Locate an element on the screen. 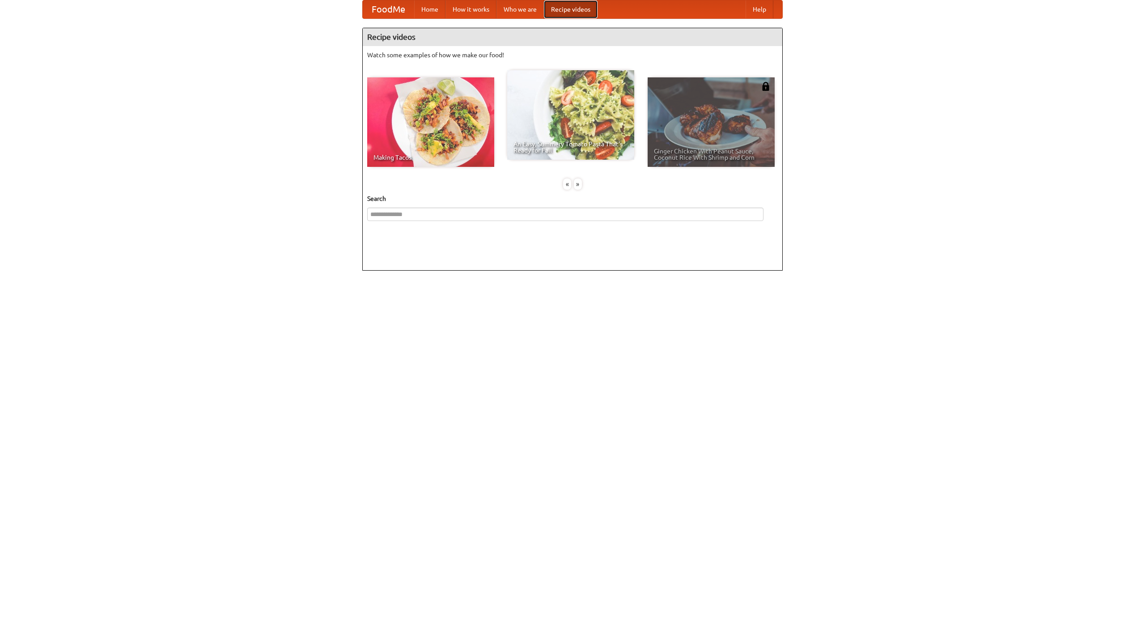 This screenshot has height=633, width=1145. span: Making Tacos is located at coordinates (431, 157).